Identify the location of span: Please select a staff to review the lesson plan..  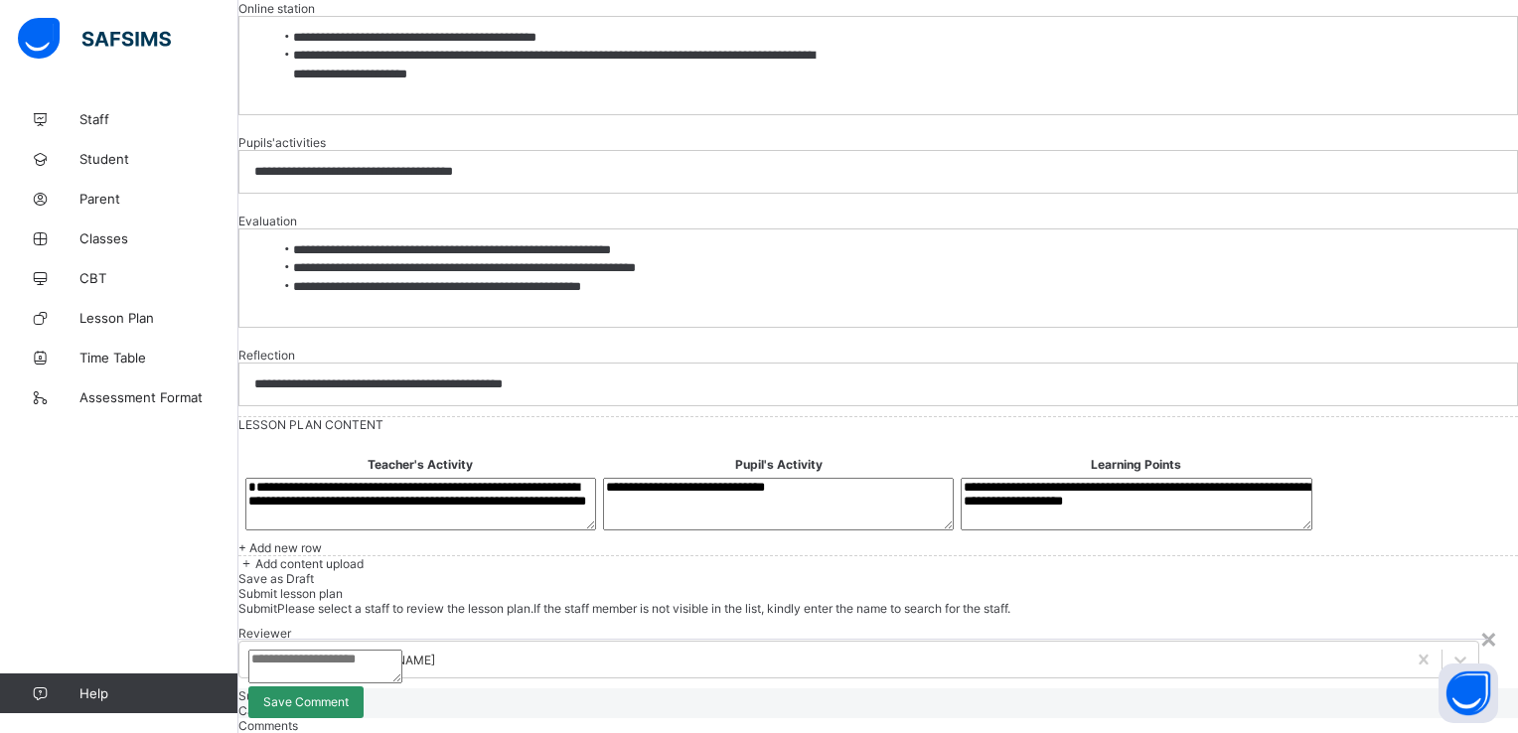
(405, 608).